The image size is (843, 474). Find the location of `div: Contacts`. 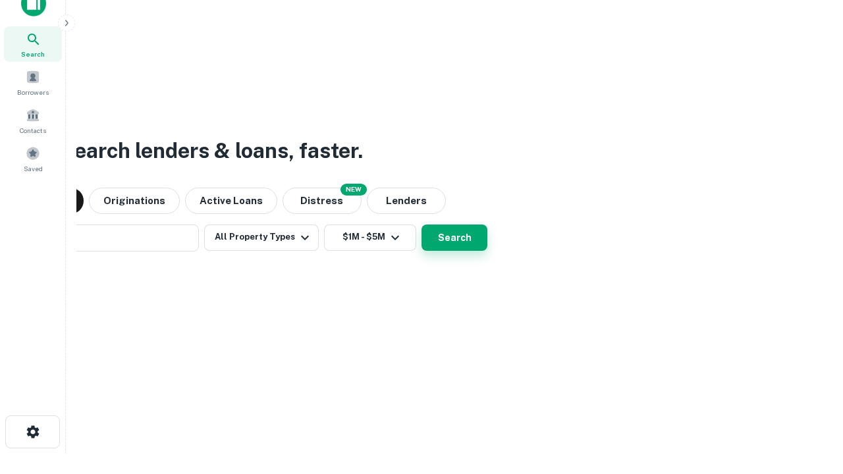

div: Contacts is located at coordinates (33, 121).